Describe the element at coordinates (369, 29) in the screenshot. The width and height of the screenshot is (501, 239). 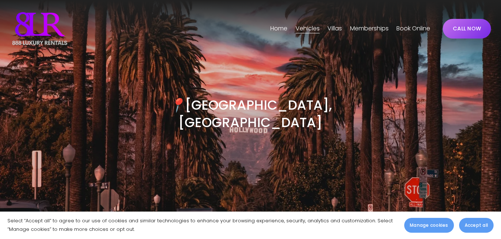
I see `a: Memberships` at that location.